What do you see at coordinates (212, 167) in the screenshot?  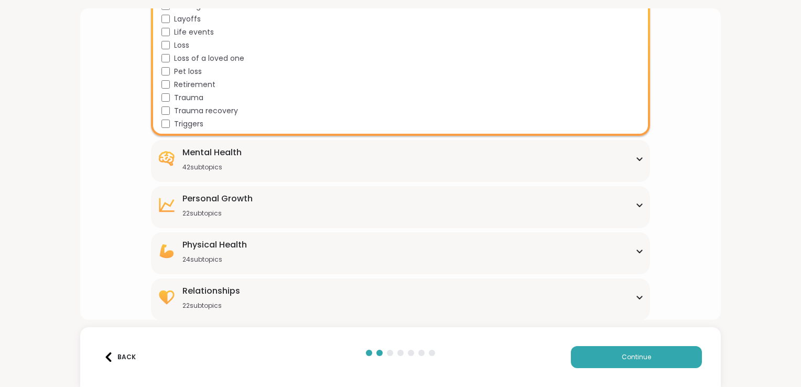 I see `div: 42 subtopics` at bounding box center [212, 167].